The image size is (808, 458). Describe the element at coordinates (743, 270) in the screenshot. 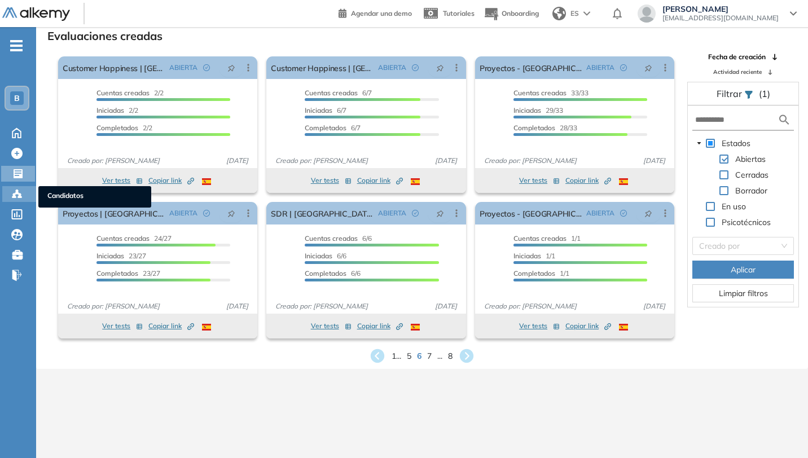

I see `span: Aplicar` at that location.